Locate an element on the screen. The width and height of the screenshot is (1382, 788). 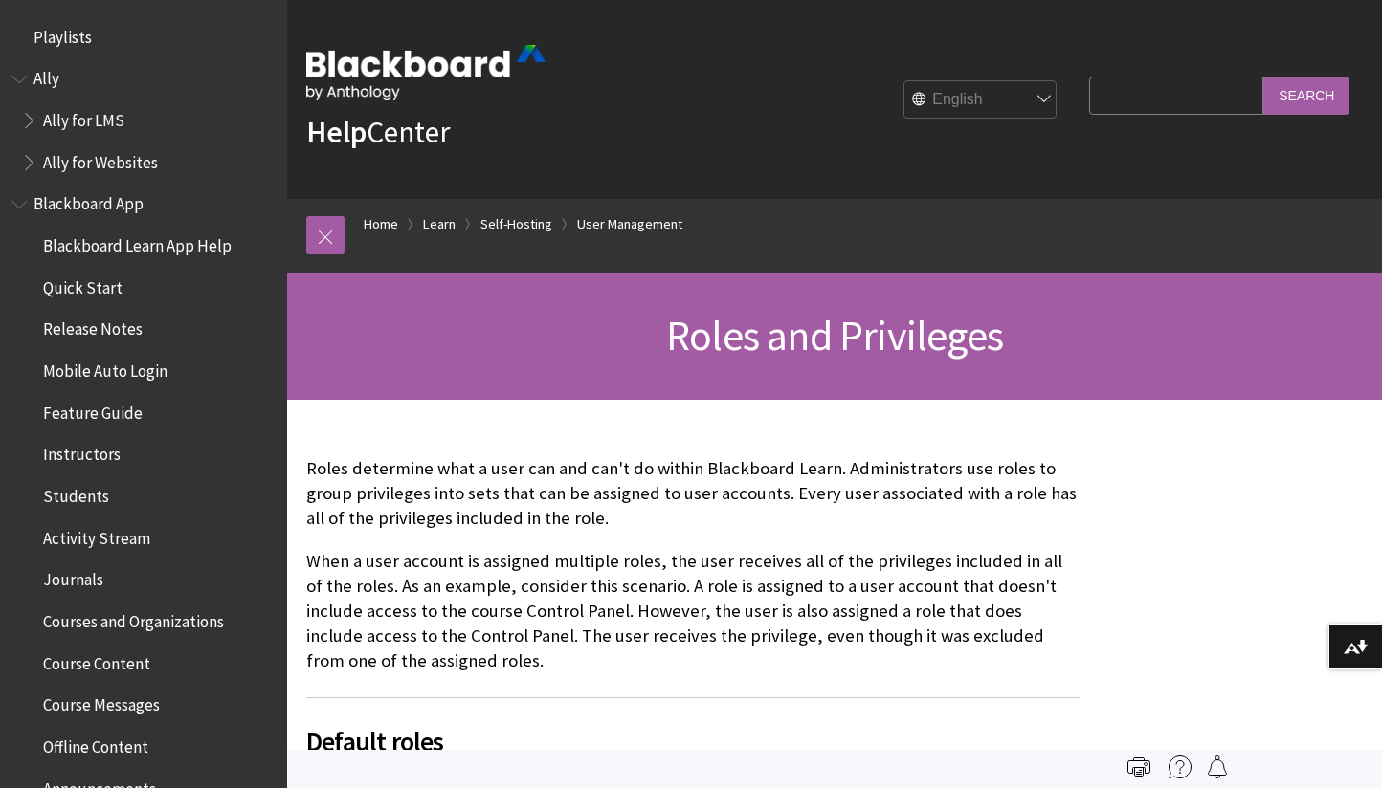
a: Home is located at coordinates (381, 224).